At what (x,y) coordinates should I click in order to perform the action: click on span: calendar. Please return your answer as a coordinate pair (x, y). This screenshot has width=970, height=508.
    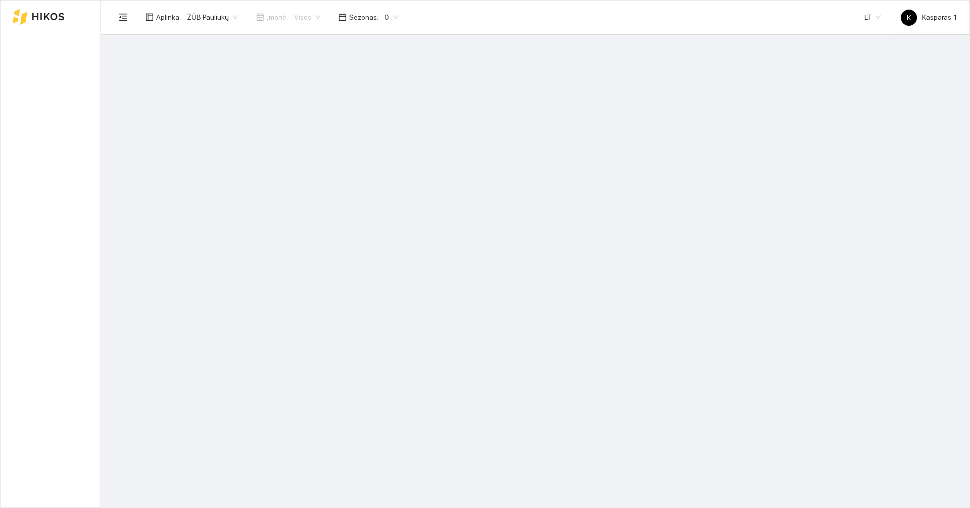
    Looking at the image, I should click on (343, 17).